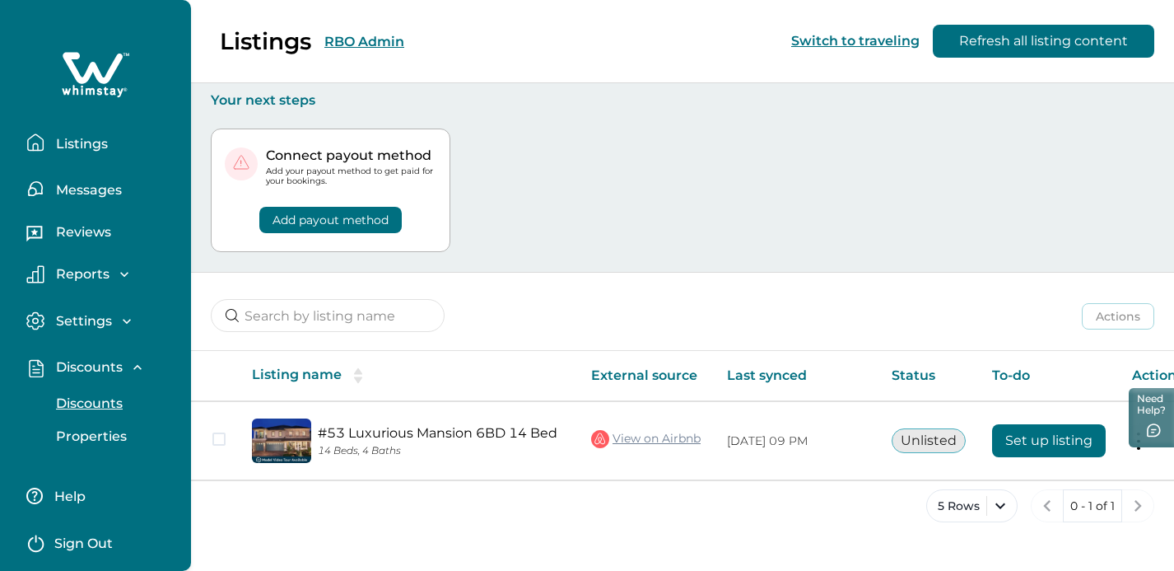 This screenshot has height=571, width=1174. What do you see at coordinates (929, 440) in the screenshot?
I see `button: Unlisted` at bounding box center [929, 440].